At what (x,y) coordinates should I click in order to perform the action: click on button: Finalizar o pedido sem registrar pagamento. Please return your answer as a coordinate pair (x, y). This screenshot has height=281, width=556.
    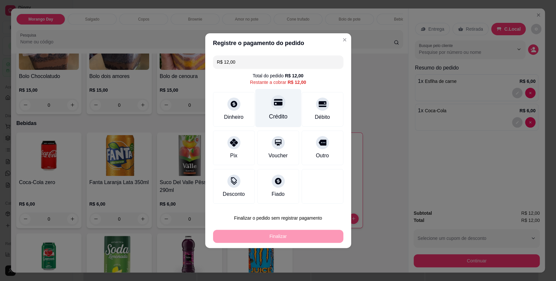
    Looking at the image, I should click on (278, 218).